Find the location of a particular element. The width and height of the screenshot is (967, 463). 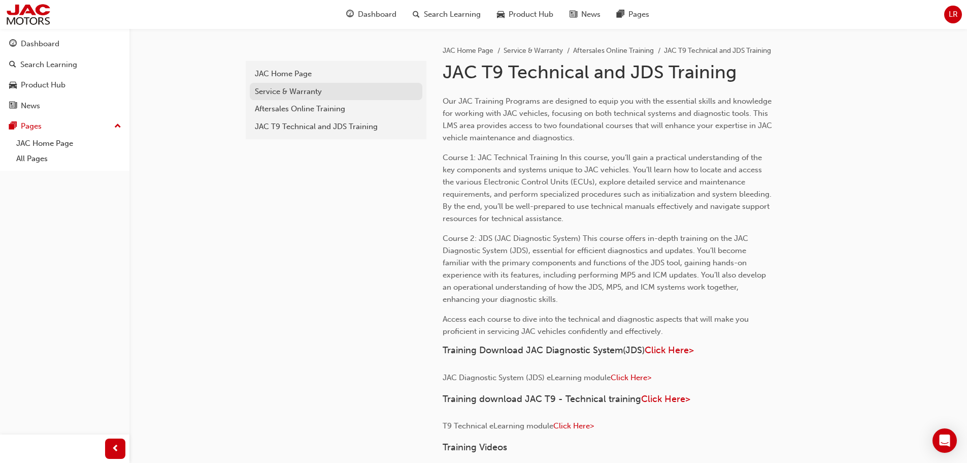

div: Service & Warranty is located at coordinates (336, 91).